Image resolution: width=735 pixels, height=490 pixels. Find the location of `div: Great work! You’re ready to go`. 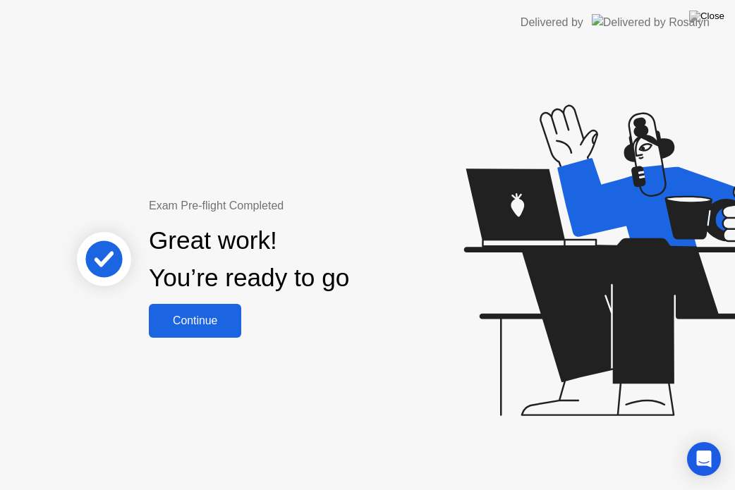

div: Great work! You’re ready to go is located at coordinates (249, 259).